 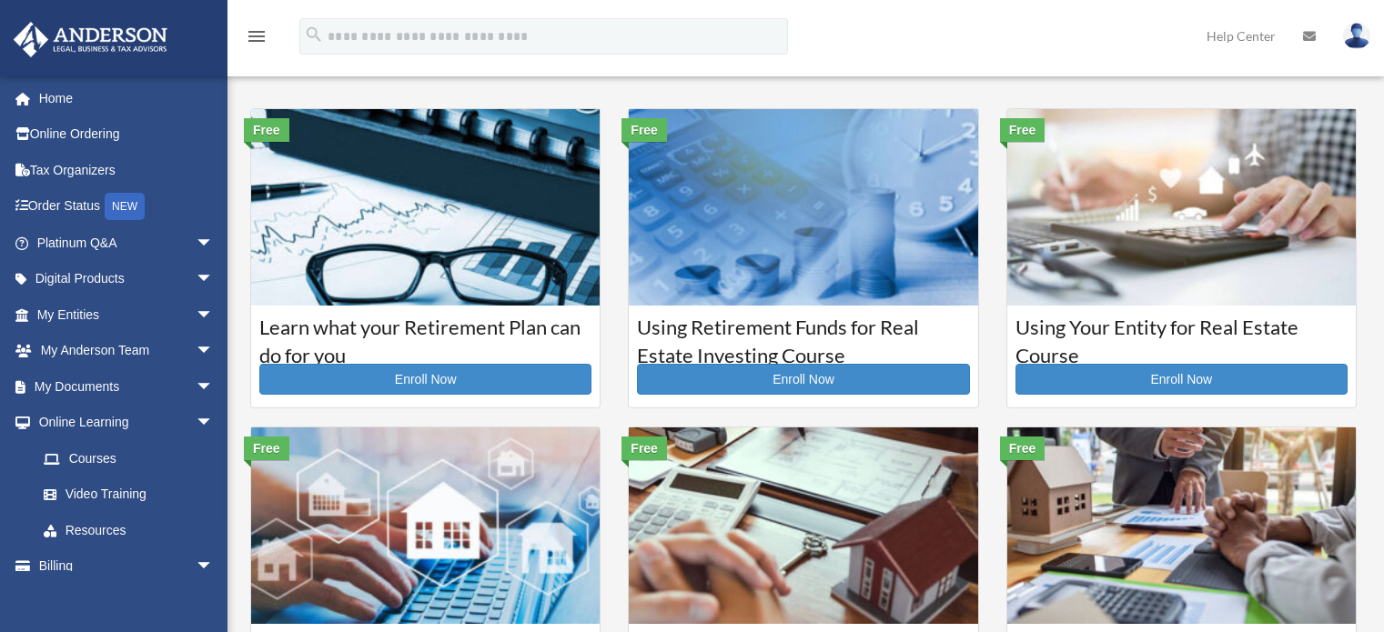 I want to click on a: Online Ordering, so click(x=126, y=135).